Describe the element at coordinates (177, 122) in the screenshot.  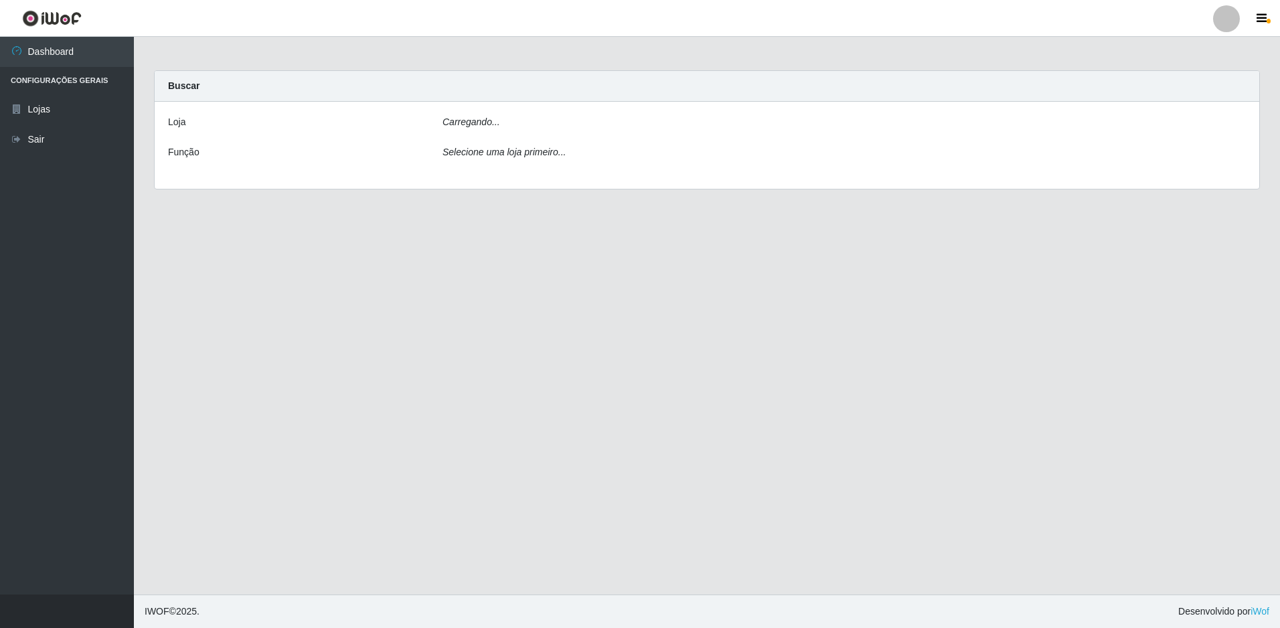
I see `label: Loja` at that location.